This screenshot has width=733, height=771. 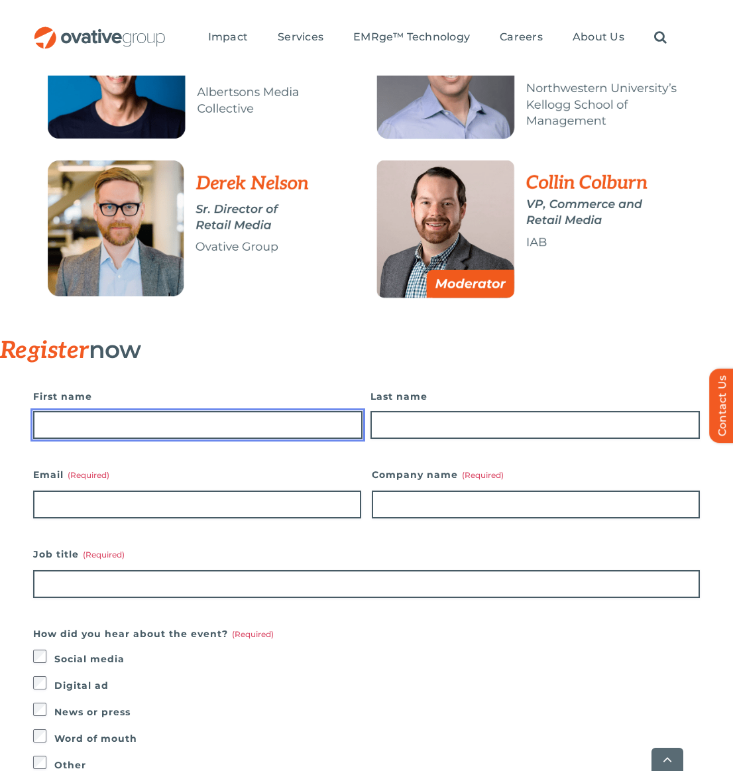 I want to click on span: About Us, so click(x=598, y=37).